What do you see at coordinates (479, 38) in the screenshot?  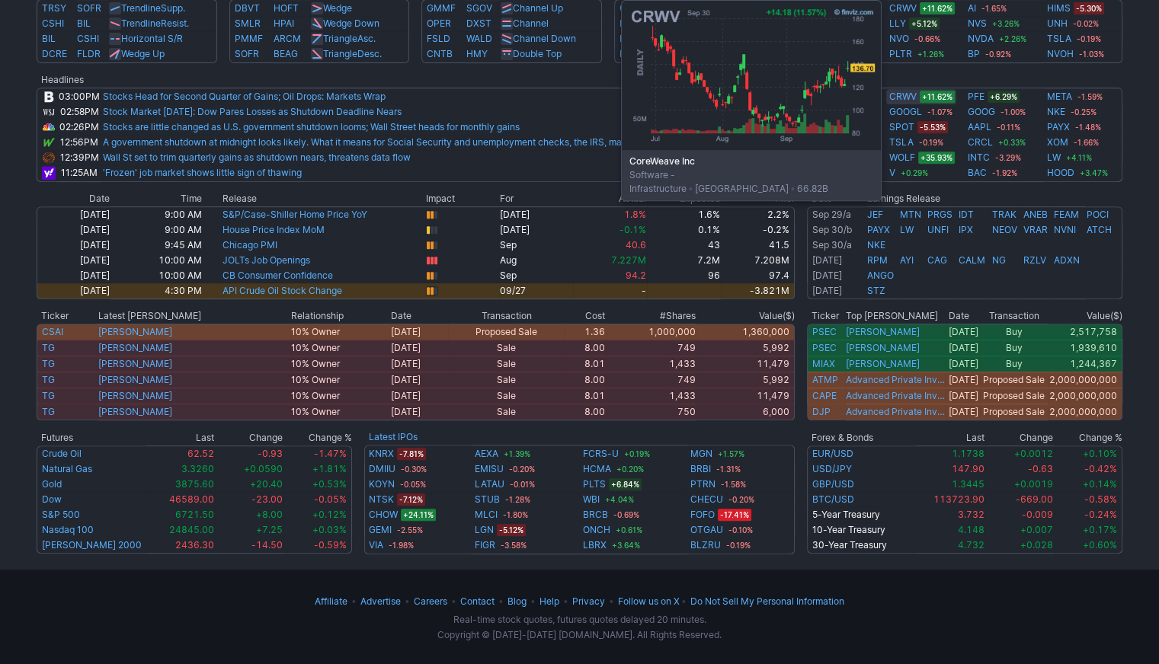 I see `a: WALD` at bounding box center [479, 38].